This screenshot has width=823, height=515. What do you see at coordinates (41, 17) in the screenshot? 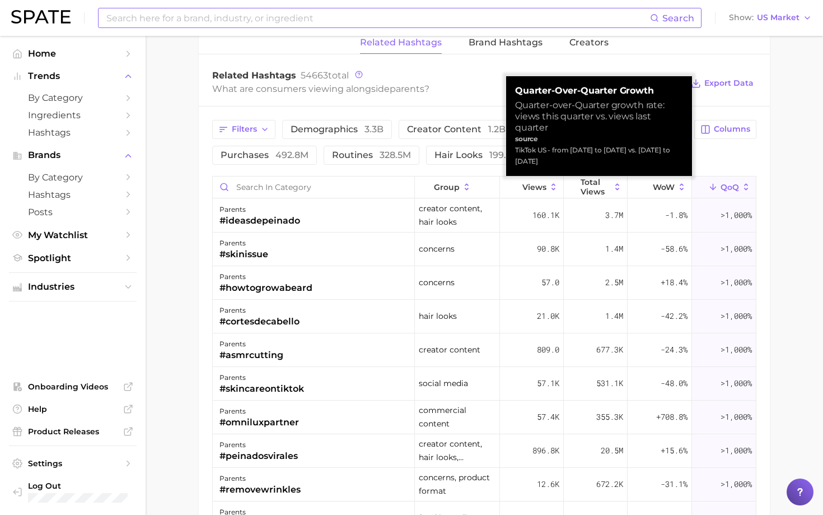
I see `img: SPATE` at bounding box center [41, 17].